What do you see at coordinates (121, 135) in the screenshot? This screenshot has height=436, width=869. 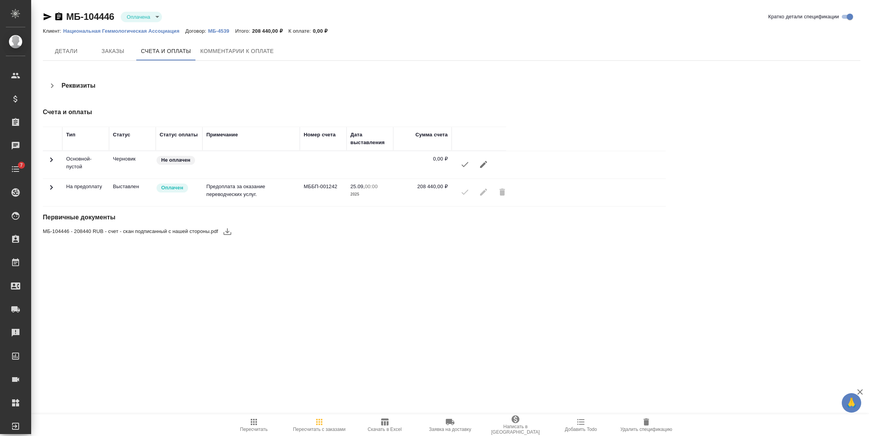 I see `div: Статус` at bounding box center [121, 135].